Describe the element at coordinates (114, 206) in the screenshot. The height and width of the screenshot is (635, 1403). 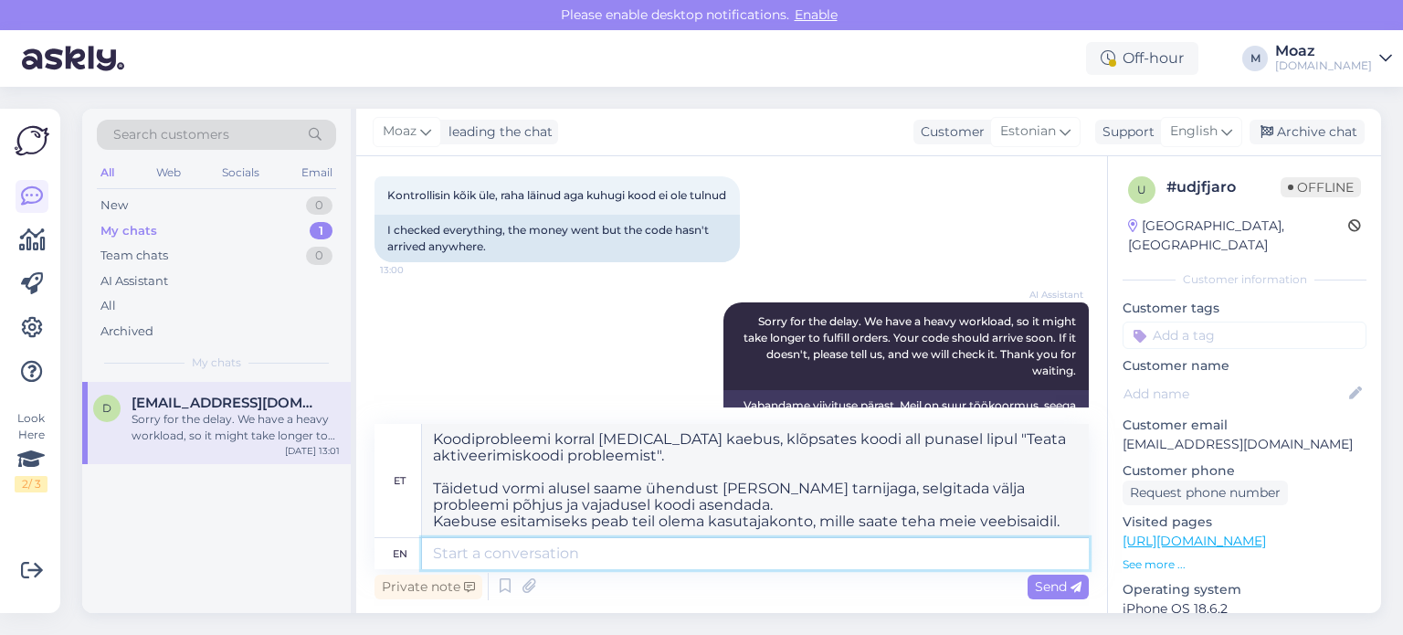
I see `div: New` at that location.